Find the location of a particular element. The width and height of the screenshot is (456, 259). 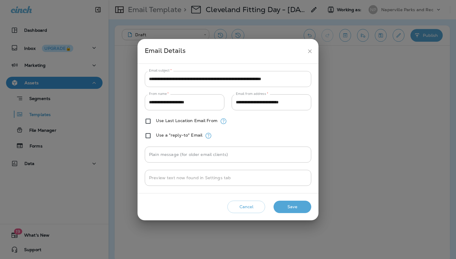

button: Save is located at coordinates (293, 206).